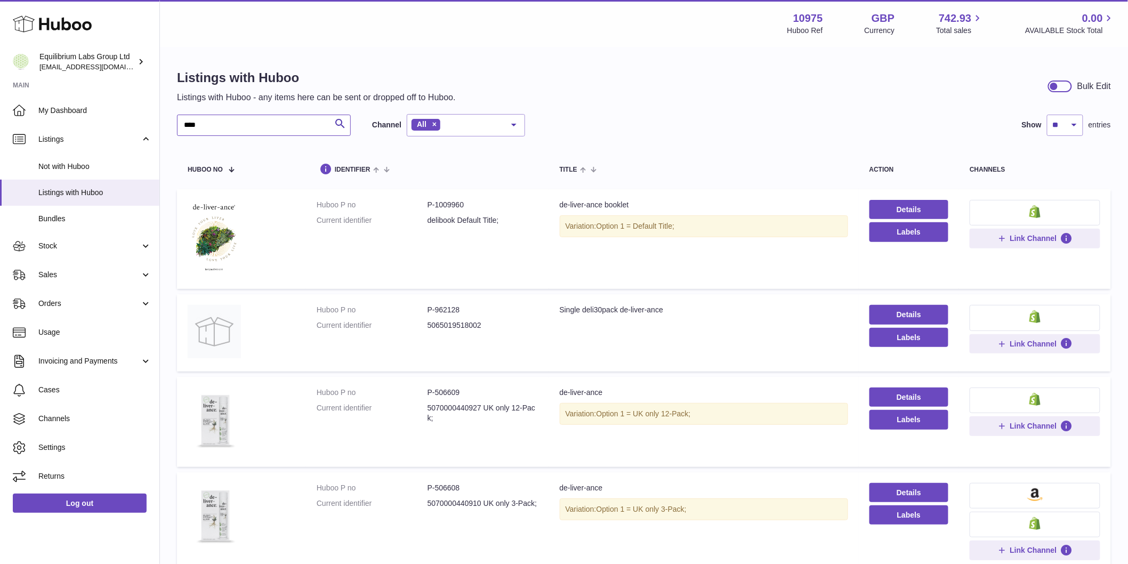 The height and width of the screenshot is (564, 1128). I want to click on div: action, so click(909, 170).